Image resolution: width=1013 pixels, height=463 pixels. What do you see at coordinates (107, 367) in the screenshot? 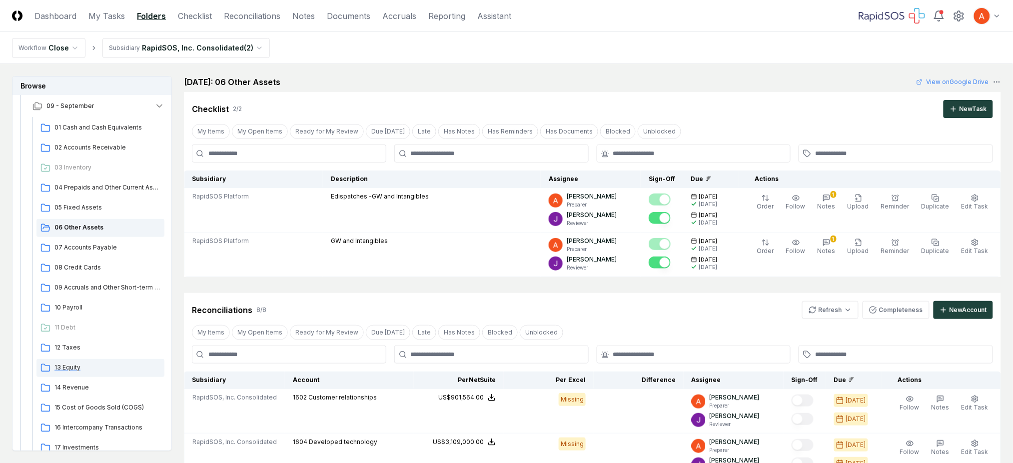
I see `span: 13 Equity` at bounding box center [107, 367].